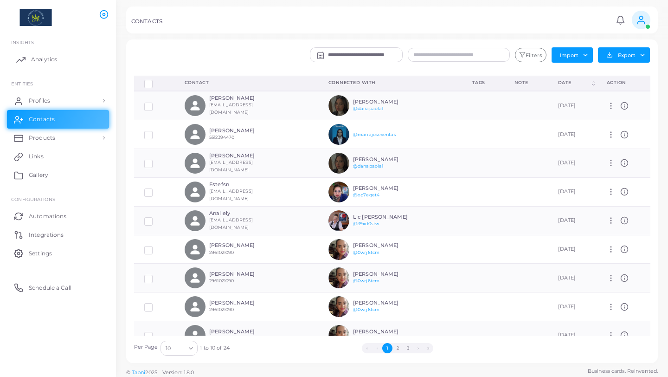 Image resolution: width=668 pixels, height=377 pixels. I want to click on h6: Anallely, so click(243, 213).